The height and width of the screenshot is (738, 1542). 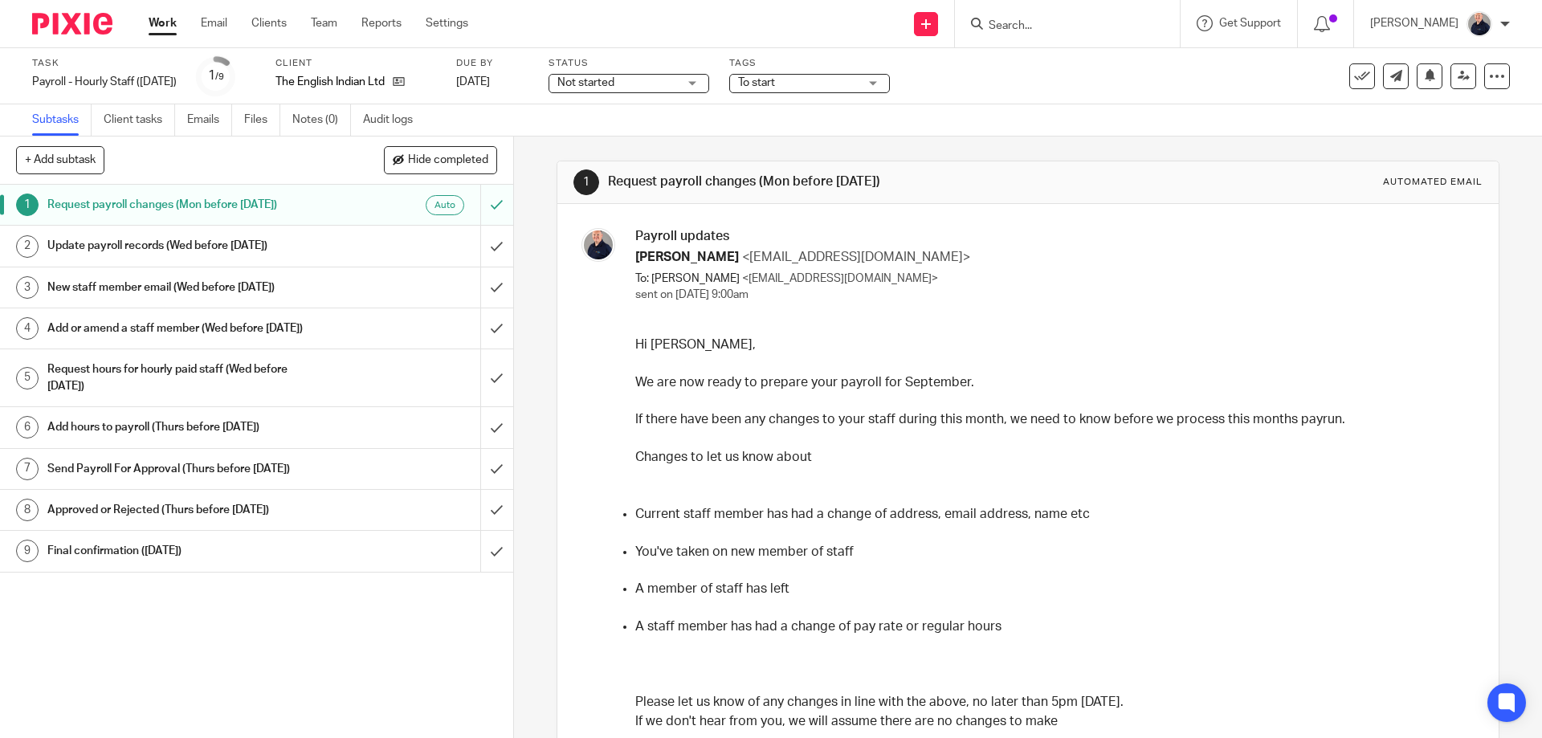 I want to click on a: Work, so click(x=162, y=23).